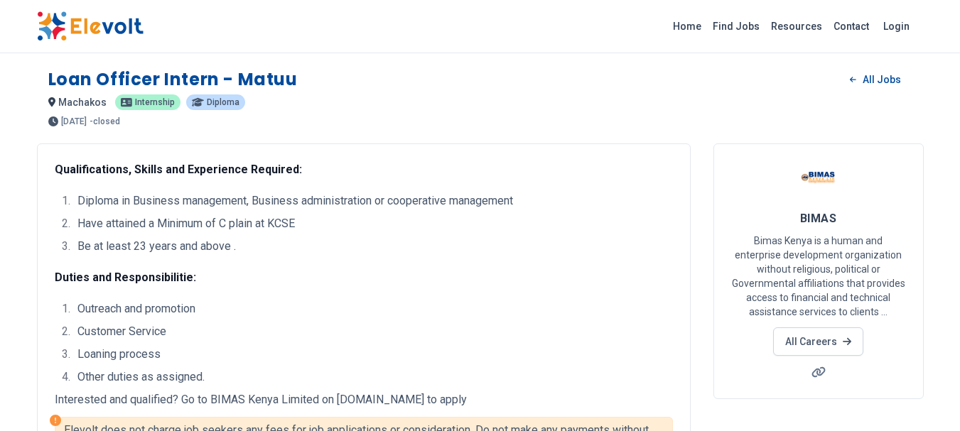 This screenshot has width=960, height=431. What do you see at coordinates (173, 80) in the screenshot?
I see `h1: Loan Officer Intern - Matuu` at bounding box center [173, 80].